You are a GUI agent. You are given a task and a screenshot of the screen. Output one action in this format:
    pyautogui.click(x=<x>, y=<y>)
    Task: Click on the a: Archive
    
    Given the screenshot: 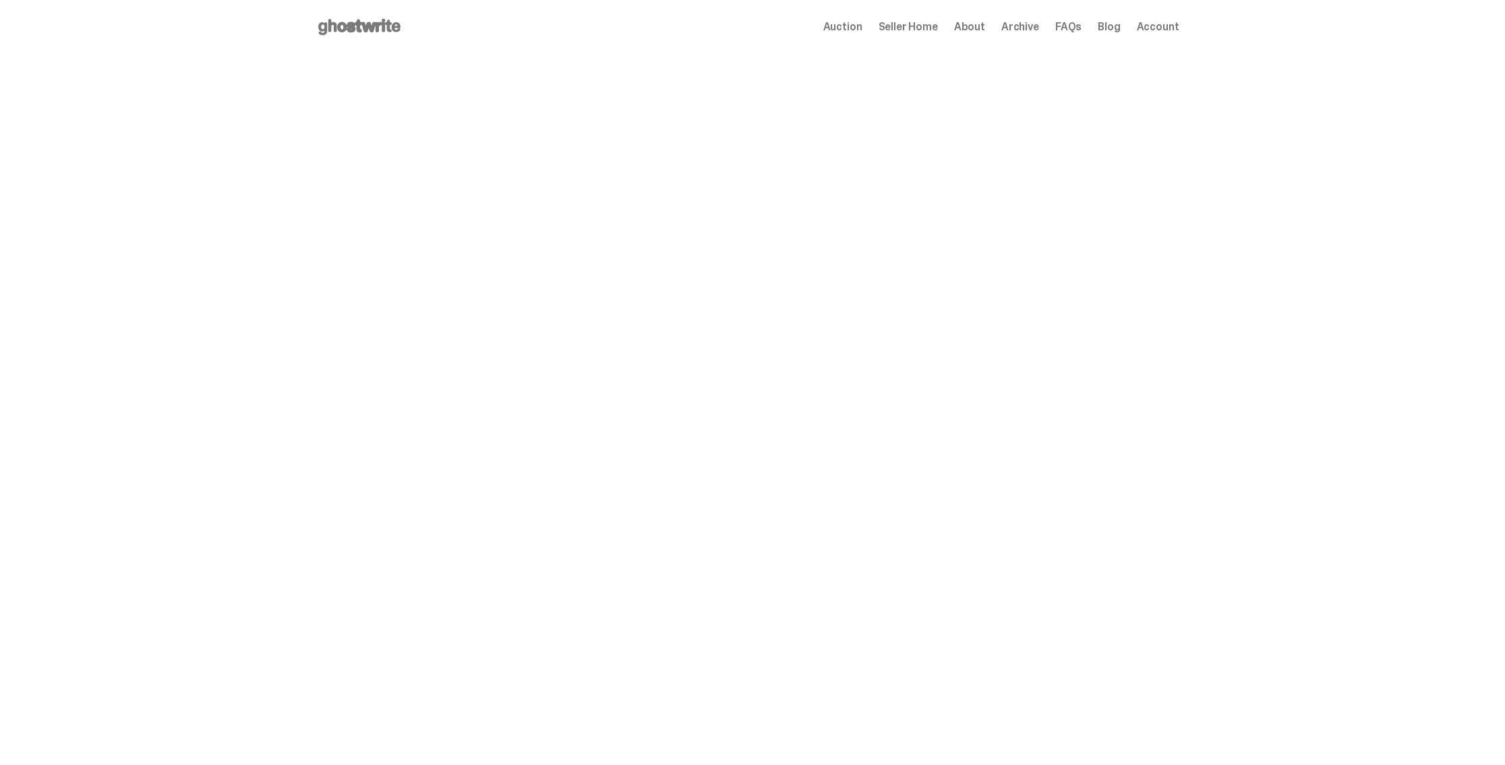 What is the action you would take?
    pyautogui.click(x=1020, y=27)
    